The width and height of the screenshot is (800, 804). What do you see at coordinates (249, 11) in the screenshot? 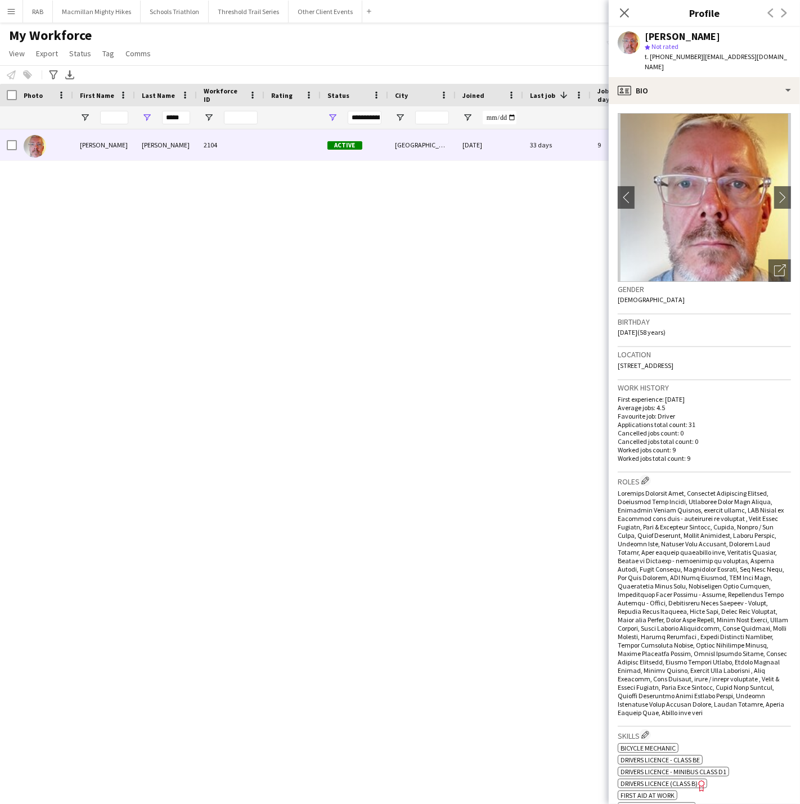
I see `button: Threshold Trail Series` at bounding box center [249, 11].